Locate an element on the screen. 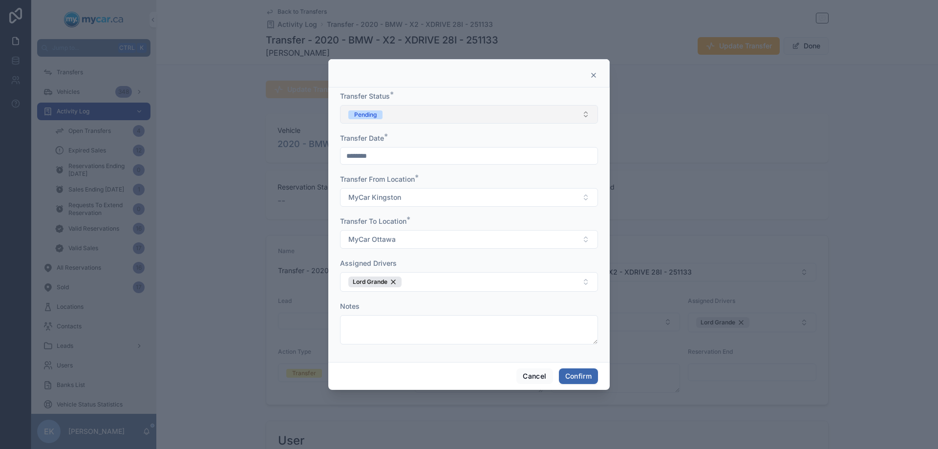  span: Lord Grande is located at coordinates (370, 282).